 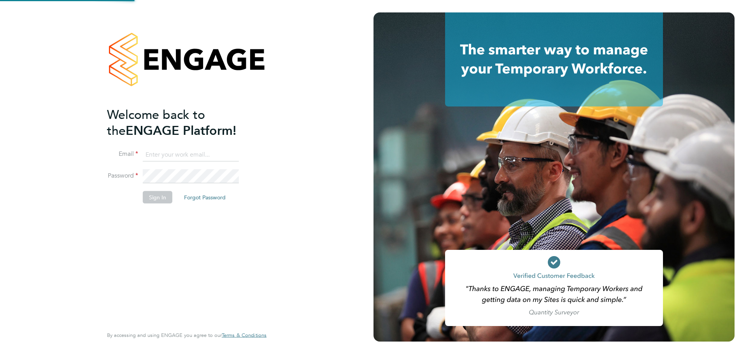 I want to click on span: By accessing and using ENGAGE you agree to our, so click(x=187, y=335).